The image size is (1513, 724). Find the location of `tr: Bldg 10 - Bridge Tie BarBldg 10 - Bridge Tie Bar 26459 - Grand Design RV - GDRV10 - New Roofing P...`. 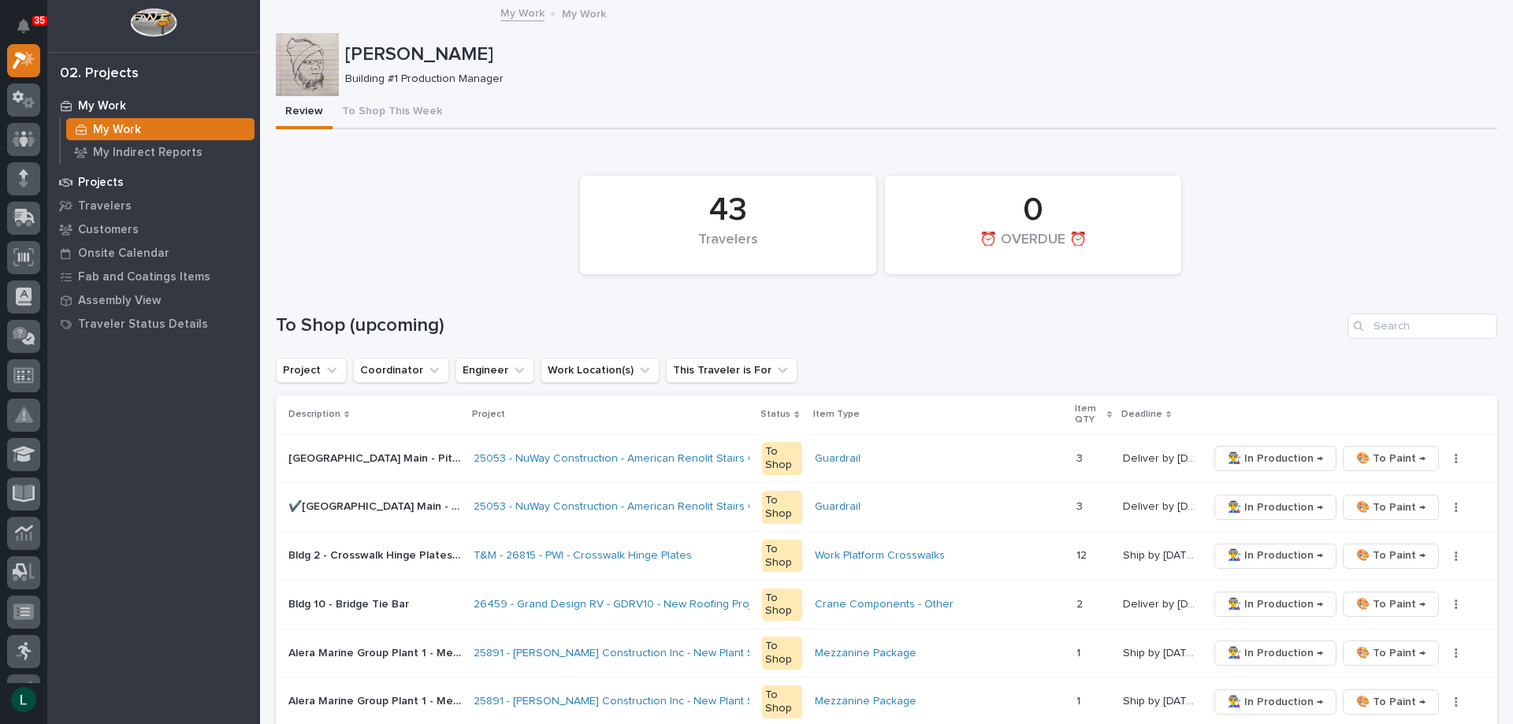

tr: Bldg 10 - Bridge Tie BarBldg 10 - Bridge Tie Bar 26459 - Grand Design RV - GDRV10 - New Roofing P... is located at coordinates (887, 605).